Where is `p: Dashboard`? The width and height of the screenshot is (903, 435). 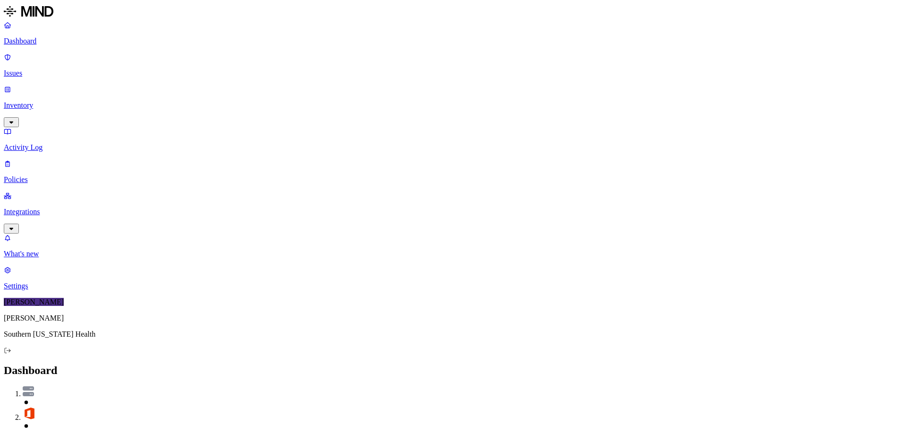
p: Dashboard is located at coordinates (452, 41).